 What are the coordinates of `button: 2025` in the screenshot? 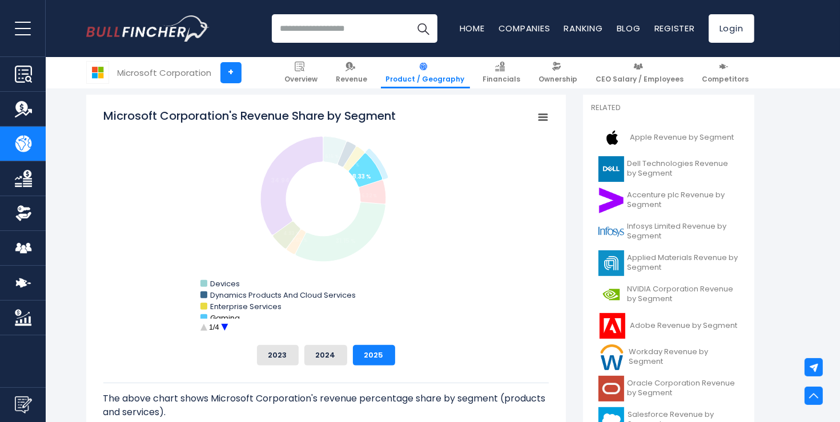 It's located at (374, 356).